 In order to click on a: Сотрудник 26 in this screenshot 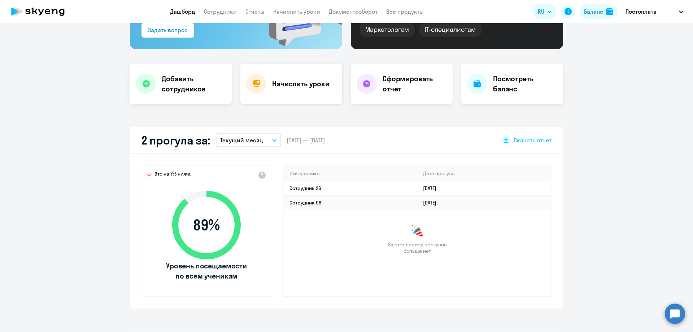, I will do `click(305, 188)`.